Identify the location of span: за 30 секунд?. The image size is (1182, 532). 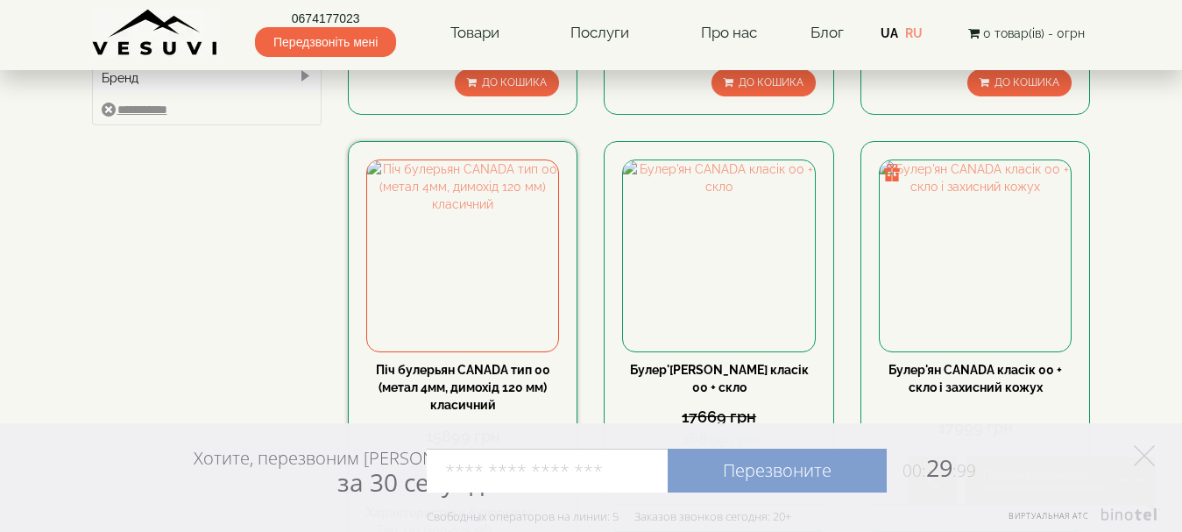
(415, 482).